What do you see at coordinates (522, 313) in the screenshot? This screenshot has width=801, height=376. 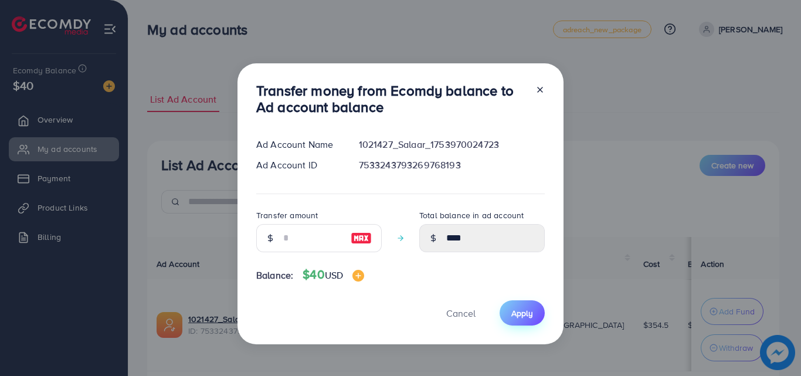 I see `span: Apply` at bounding box center [522, 313].